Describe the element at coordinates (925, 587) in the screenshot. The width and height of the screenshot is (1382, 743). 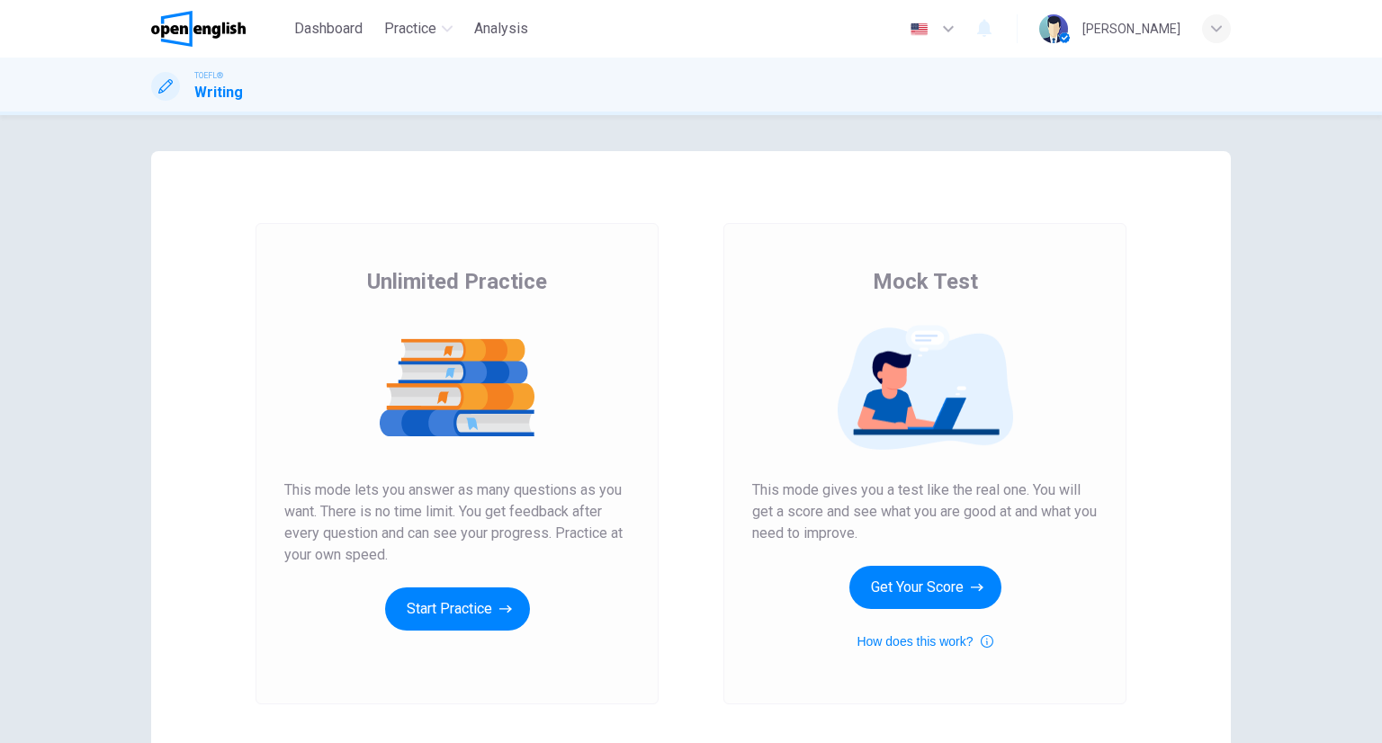
I see `button: Get Your Score` at that location.